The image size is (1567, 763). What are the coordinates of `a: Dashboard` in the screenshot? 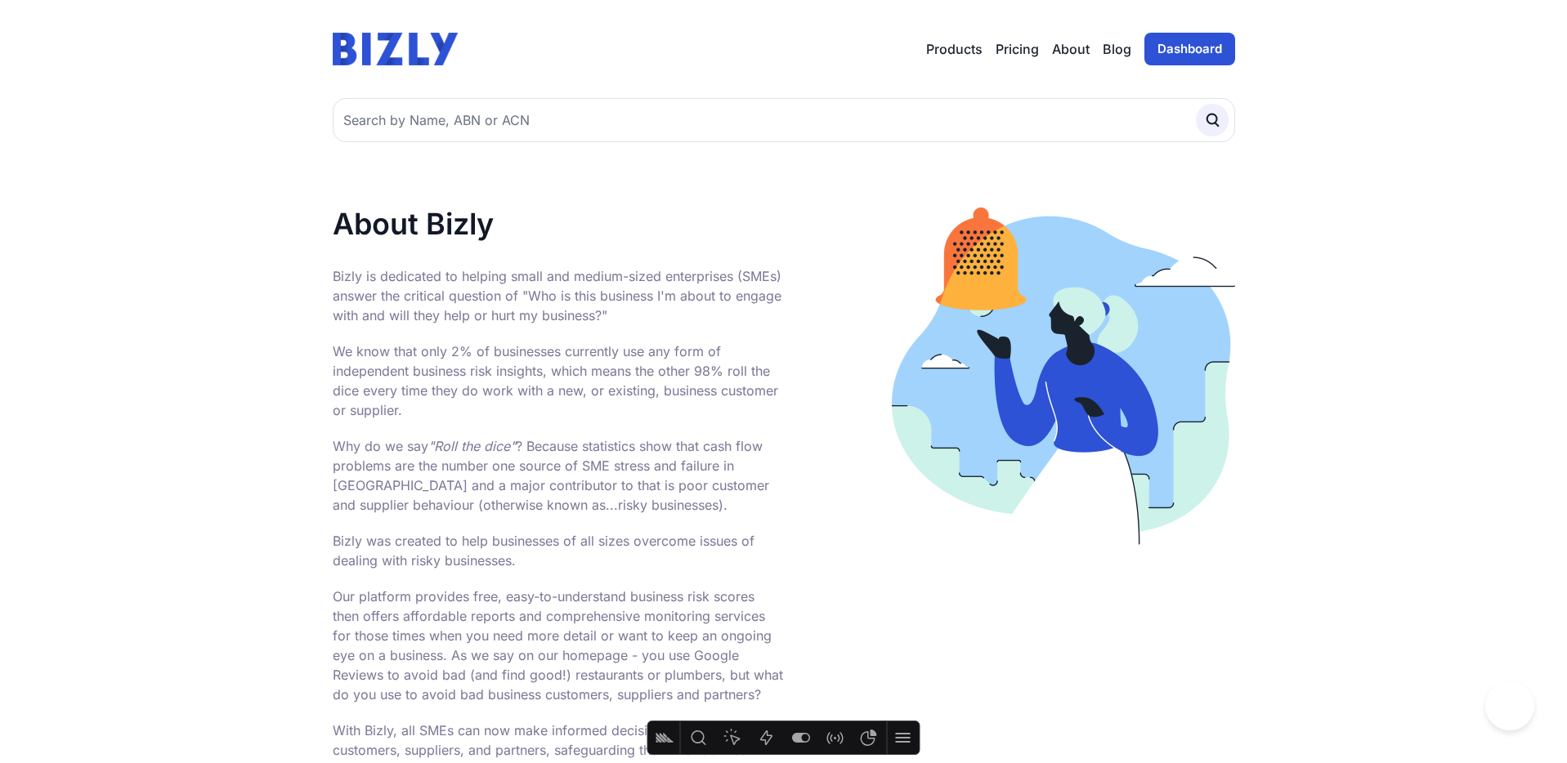 It's located at (1189, 49).